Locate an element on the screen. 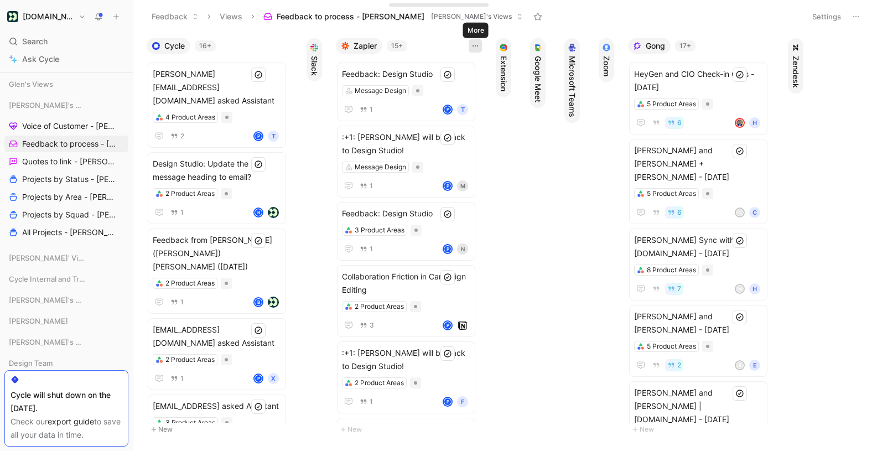 The image size is (877, 451). span: Zapier is located at coordinates (365, 46).